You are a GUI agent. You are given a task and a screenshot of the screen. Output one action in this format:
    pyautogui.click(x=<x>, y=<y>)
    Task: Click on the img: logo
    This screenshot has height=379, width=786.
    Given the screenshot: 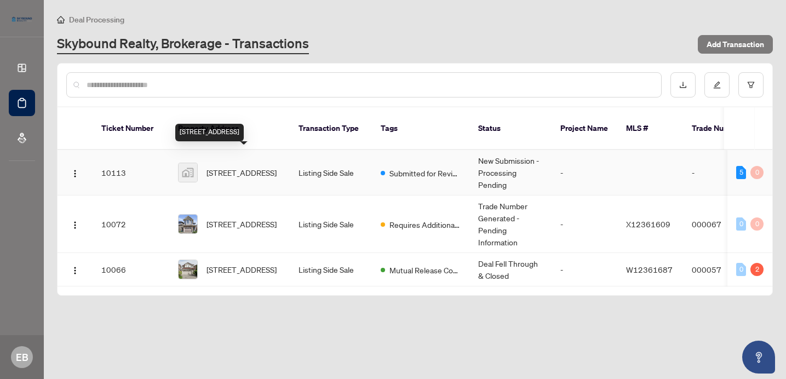 What is the action you would take?
    pyautogui.click(x=22, y=19)
    